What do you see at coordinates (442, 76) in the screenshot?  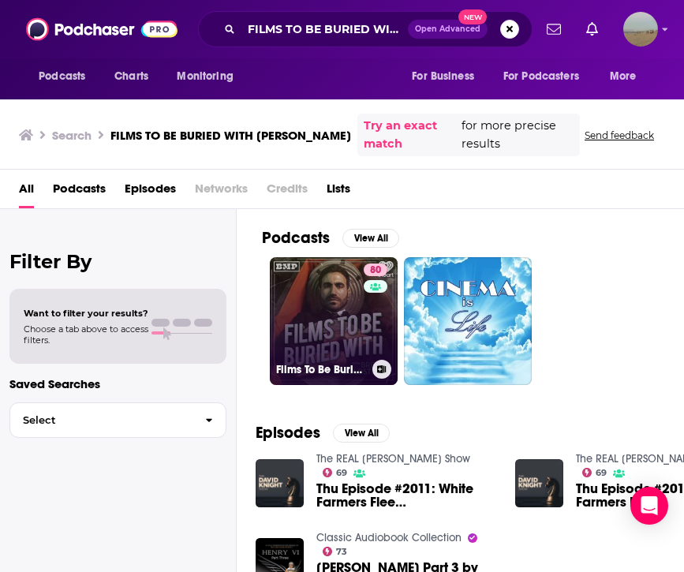 I see `span: For Business` at bounding box center [442, 76].